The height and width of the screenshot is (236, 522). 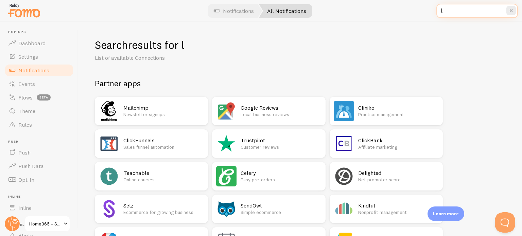 I want to click on a: Push, so click(x=39, y=153).